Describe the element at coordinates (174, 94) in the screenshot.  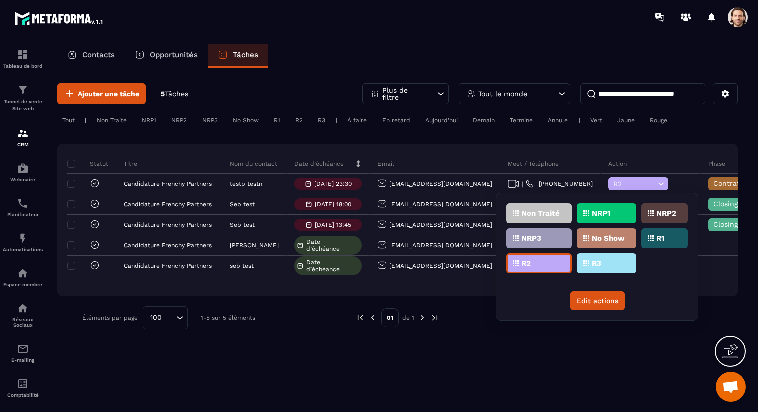
I see `p: 5` at that location.